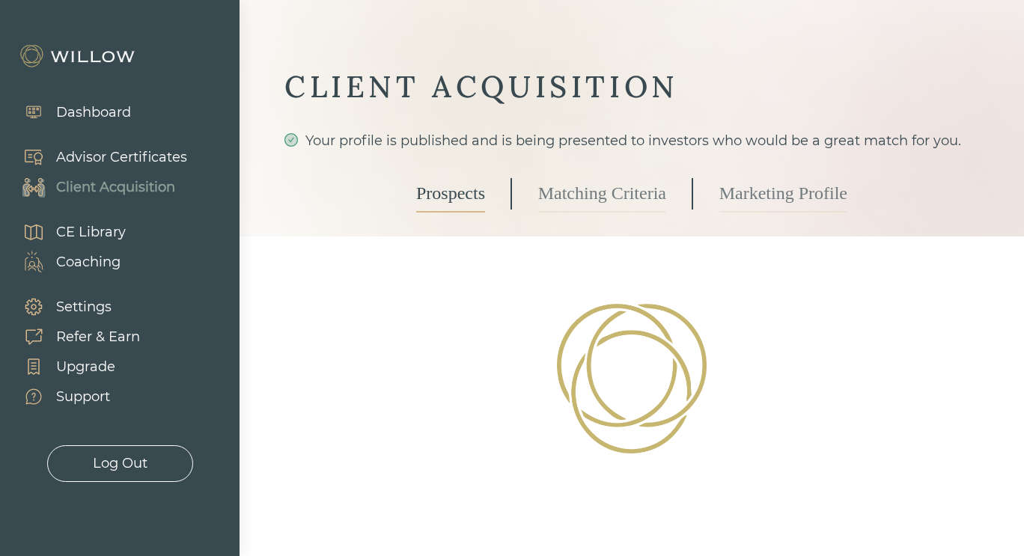 This screenshot has height=556, width=1024. What do you see at coordinates (91, 232) in the screenshot?
I see `div: CE Library` at bounding box center [91, 232].